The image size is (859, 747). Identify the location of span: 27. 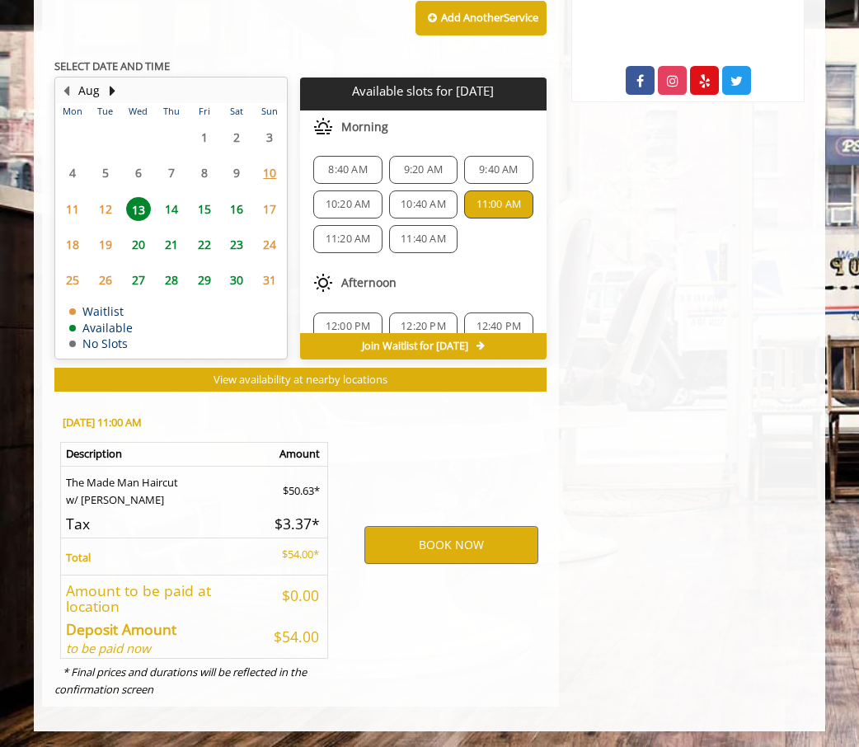
(138, 279).